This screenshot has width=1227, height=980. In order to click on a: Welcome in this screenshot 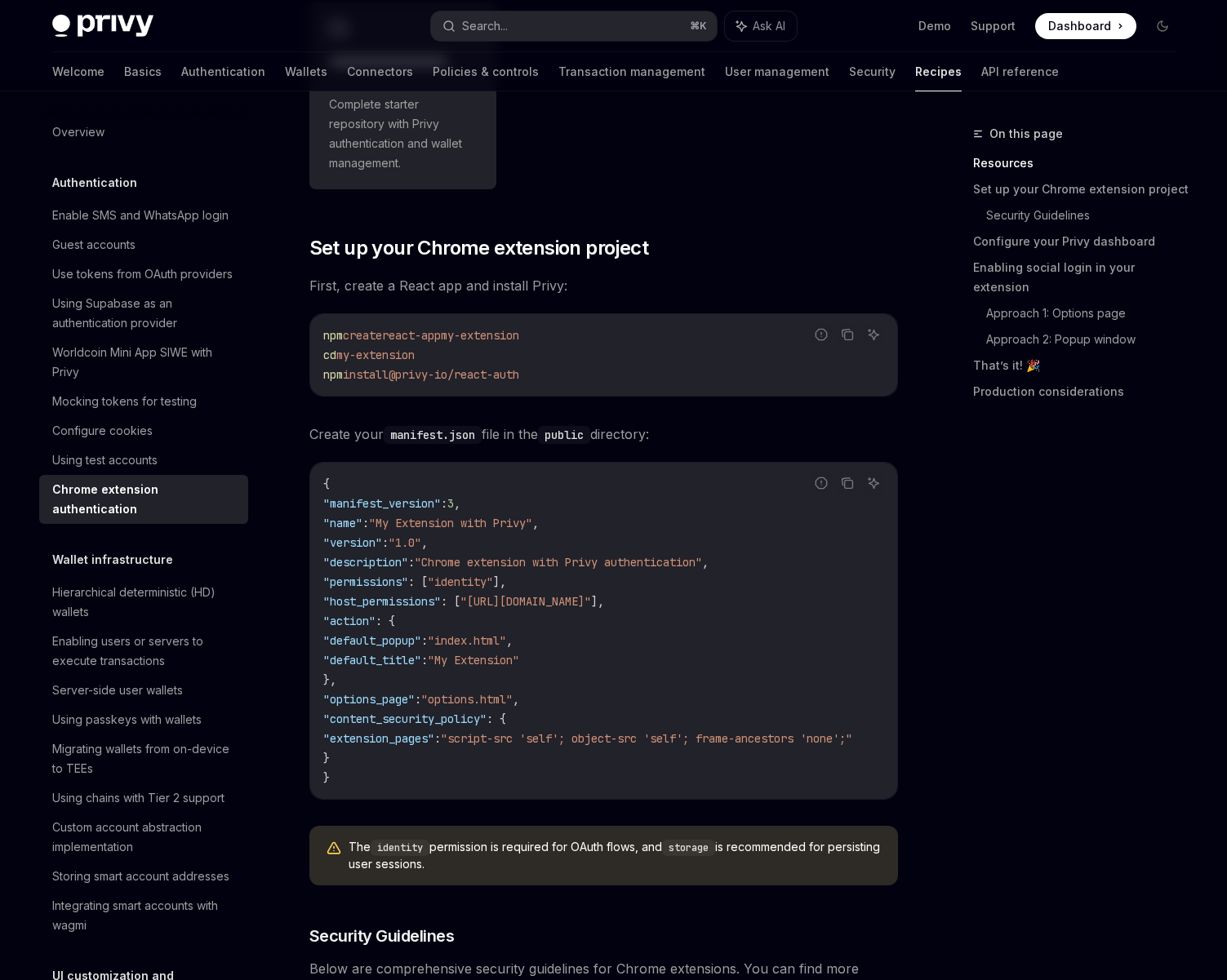, I will do `click(79, 72)`.